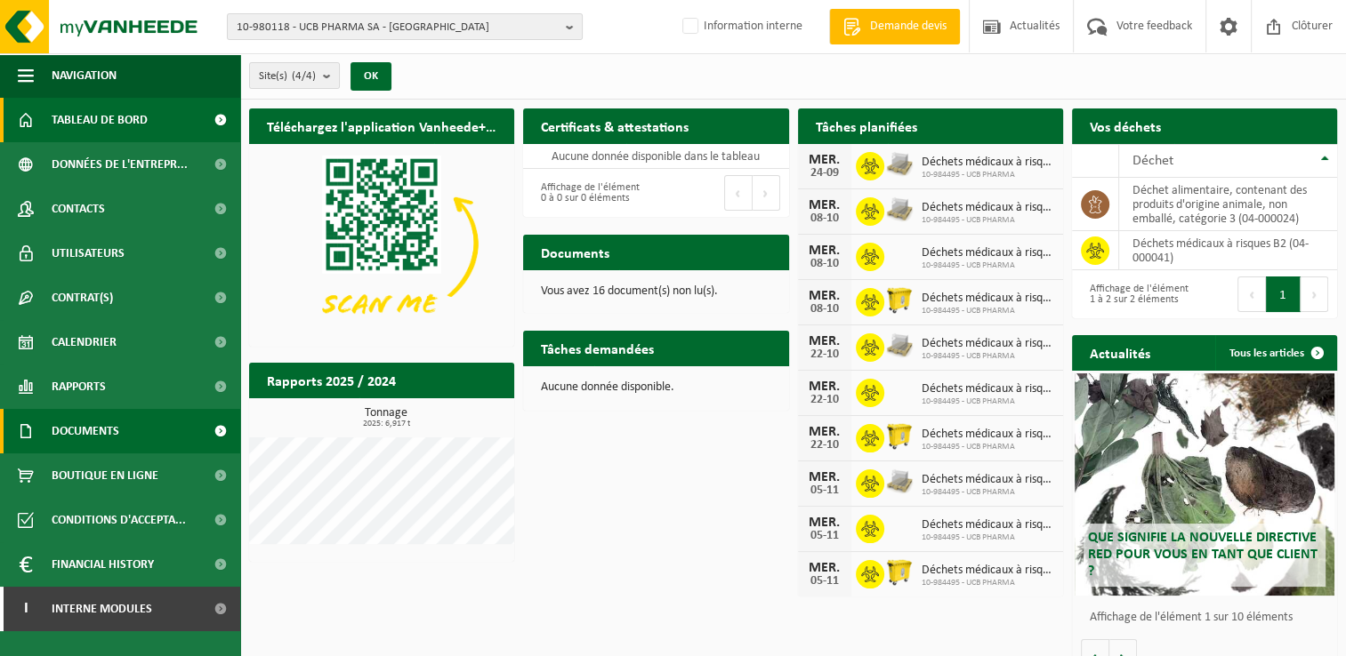 This screenshot has width=1346, height=656. I want to click on span: Données de l'entrepr..., so click(119, 165).